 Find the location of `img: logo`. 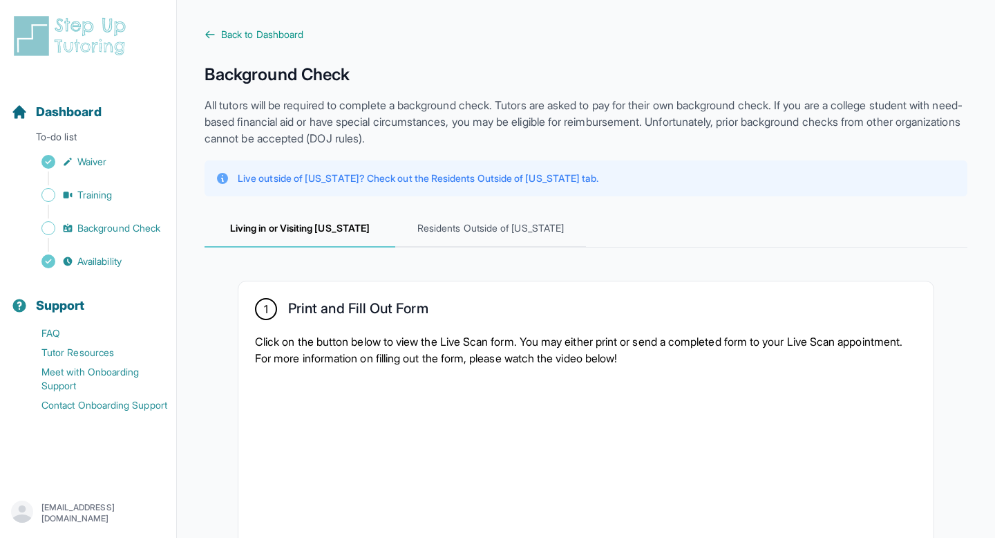

img: logo is located at coordinates (73, 36).